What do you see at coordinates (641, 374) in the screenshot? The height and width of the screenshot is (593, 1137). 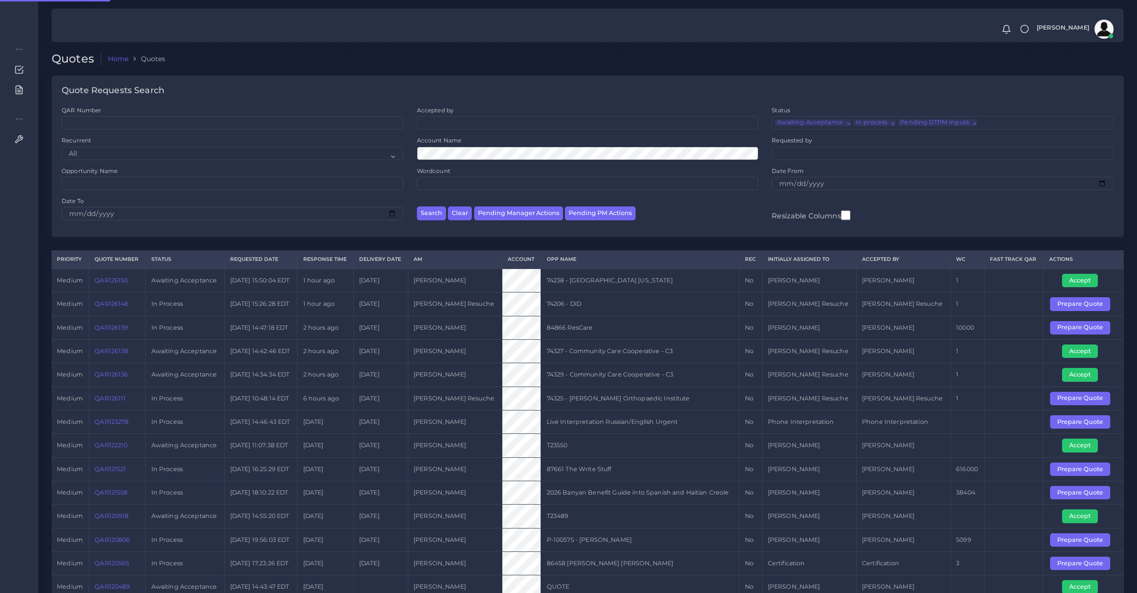 I see `td: 74329 - Community Care Cooperative - C3` at bounding box center [641, 374].